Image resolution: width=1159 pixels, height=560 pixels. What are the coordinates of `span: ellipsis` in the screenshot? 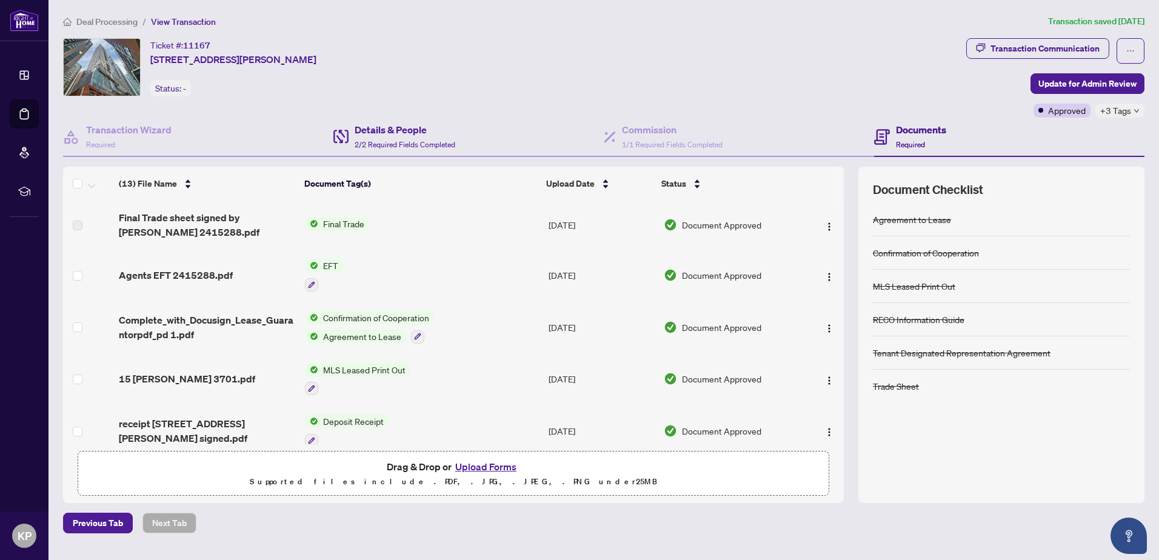 It's located at (1130, 51).